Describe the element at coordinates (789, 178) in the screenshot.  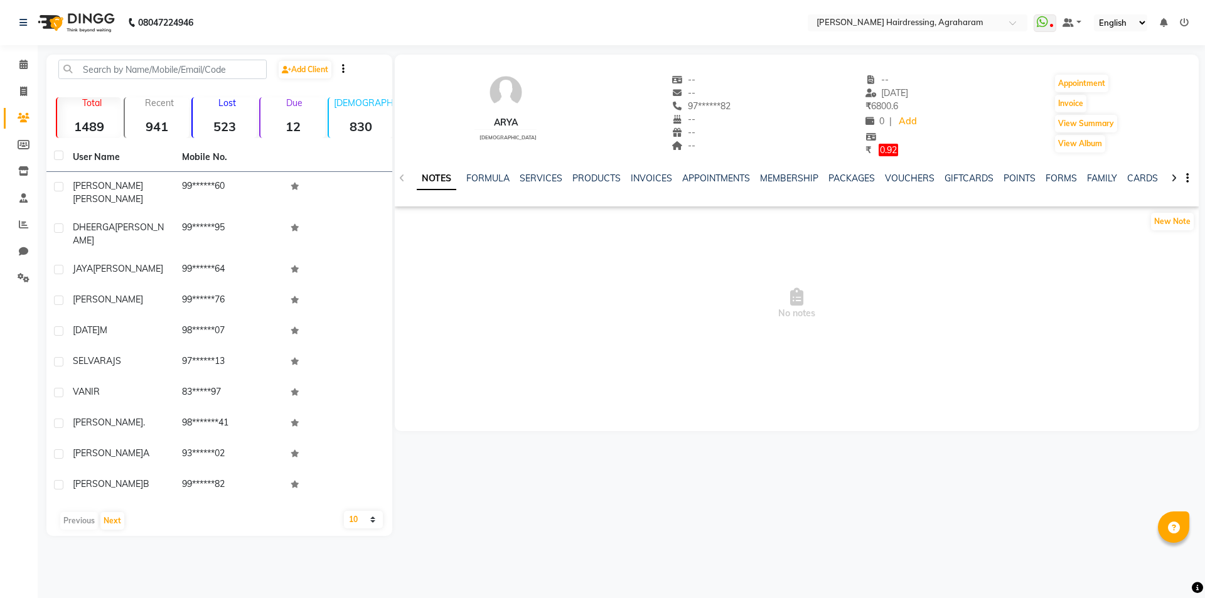
I see `a: MEMBERSHIP` at that location.